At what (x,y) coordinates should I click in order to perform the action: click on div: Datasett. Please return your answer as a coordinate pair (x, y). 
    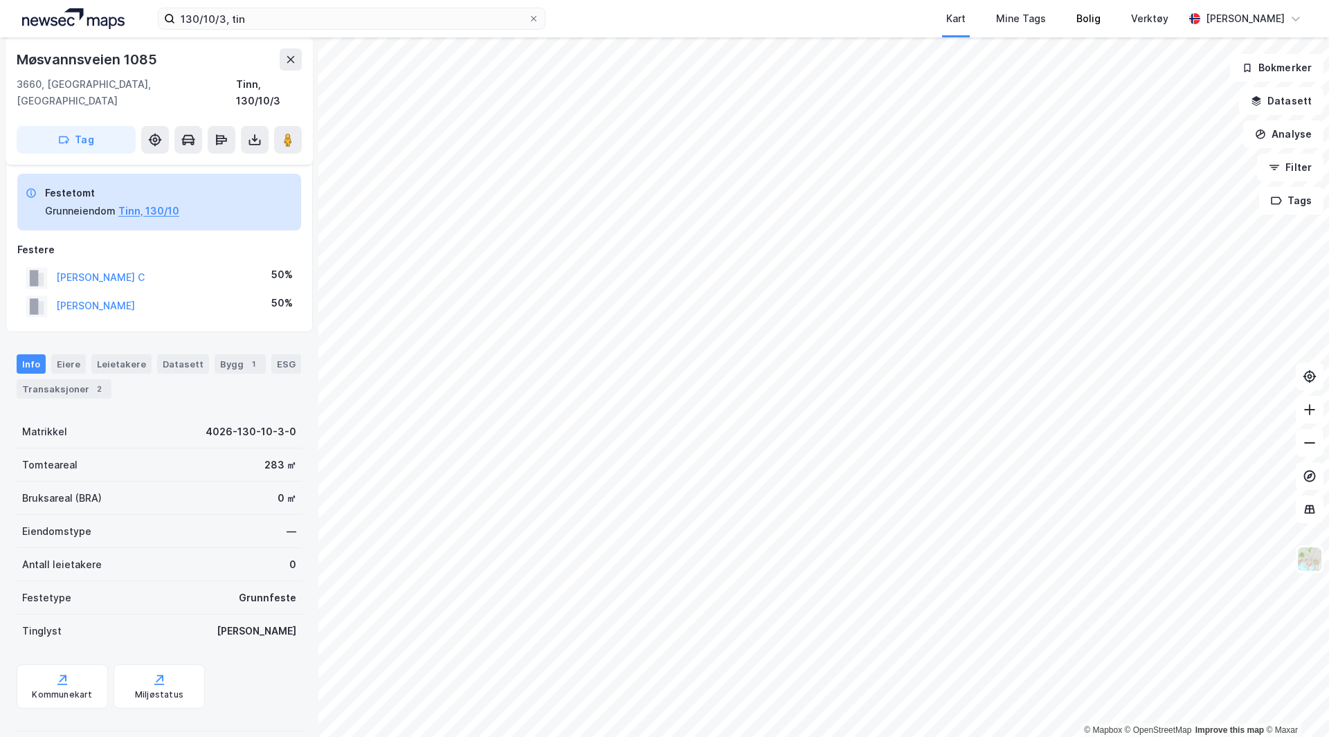
    Looking at the image, I should click on (183, 364).